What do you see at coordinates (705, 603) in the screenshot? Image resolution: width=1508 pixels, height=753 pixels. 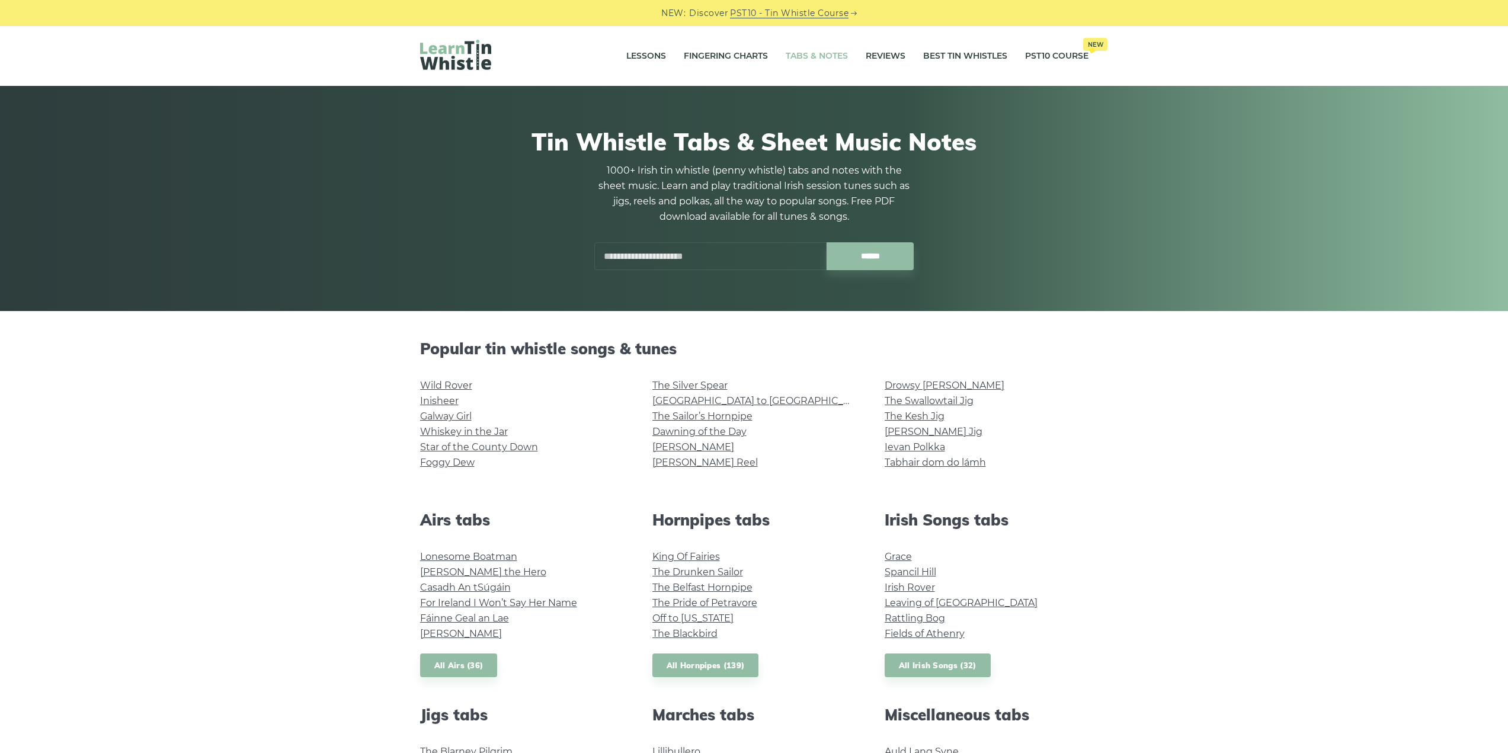 I see `a: The Pride of Petravore` at bounding box center [705, 603].